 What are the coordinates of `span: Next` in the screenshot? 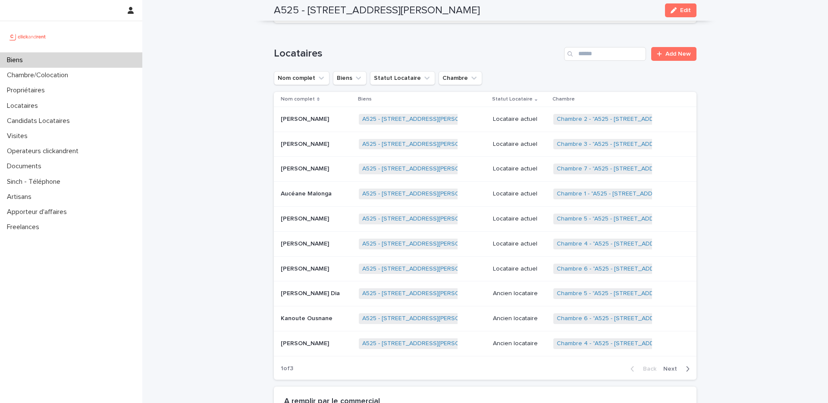 It's located at (673, 369).